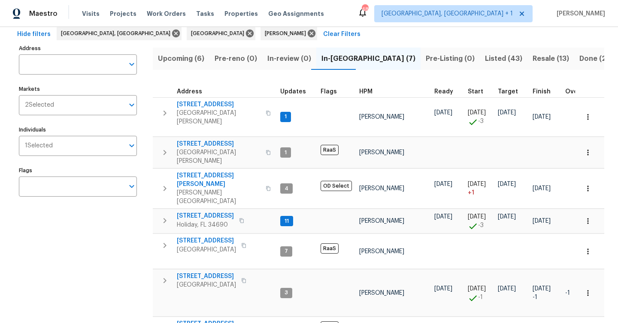  I want to click on span: Hide filters, so click(34, 34).